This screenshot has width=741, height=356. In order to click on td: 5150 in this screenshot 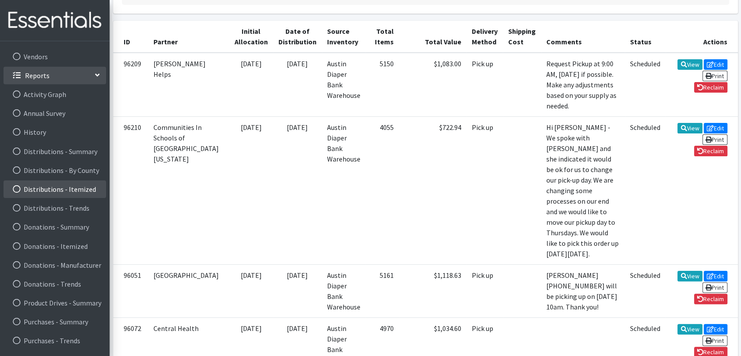, I will do `click(382, 85)`.